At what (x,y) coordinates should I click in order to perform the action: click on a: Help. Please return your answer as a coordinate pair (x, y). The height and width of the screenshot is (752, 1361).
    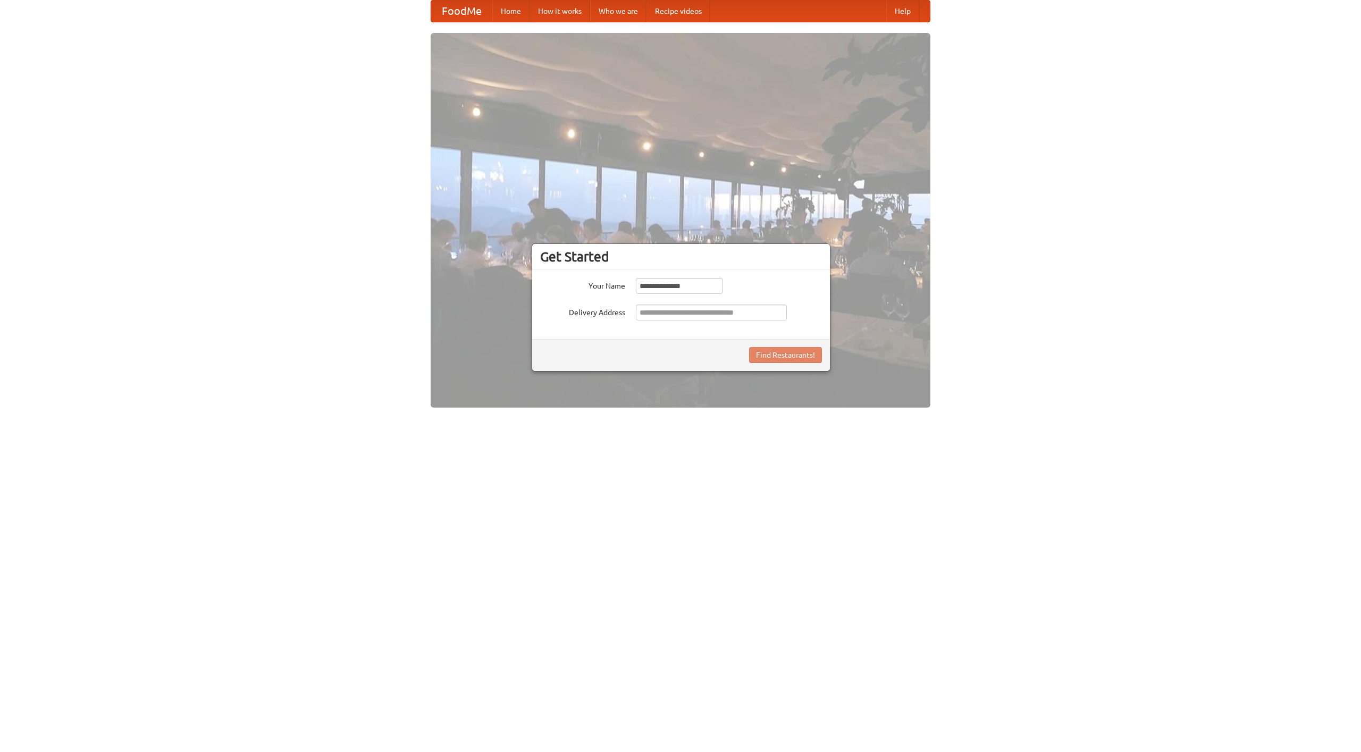
    Looking at the image, I should click on (903, 11).